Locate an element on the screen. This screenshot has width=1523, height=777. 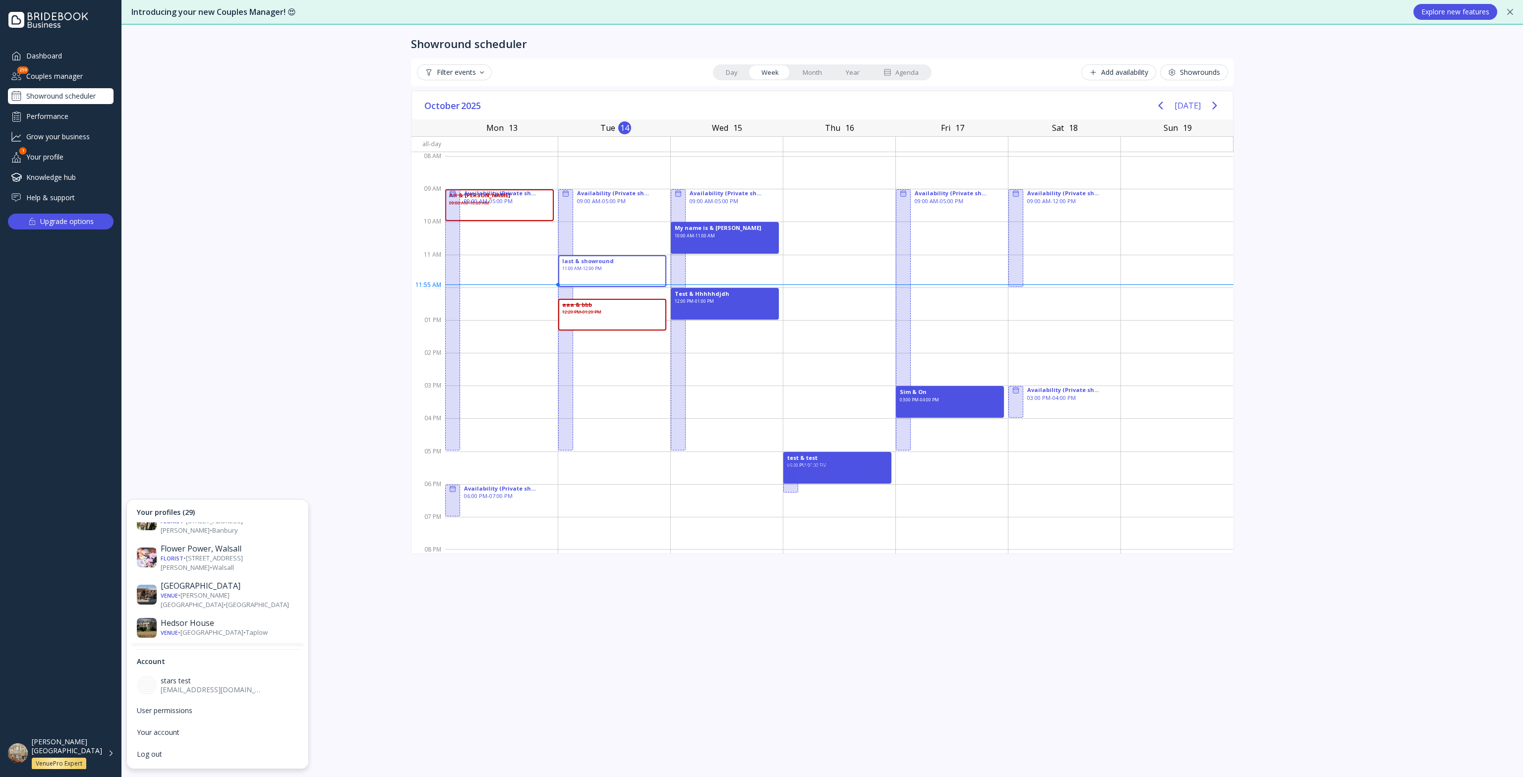
div: 18 is located at coordinates (1073, 128).